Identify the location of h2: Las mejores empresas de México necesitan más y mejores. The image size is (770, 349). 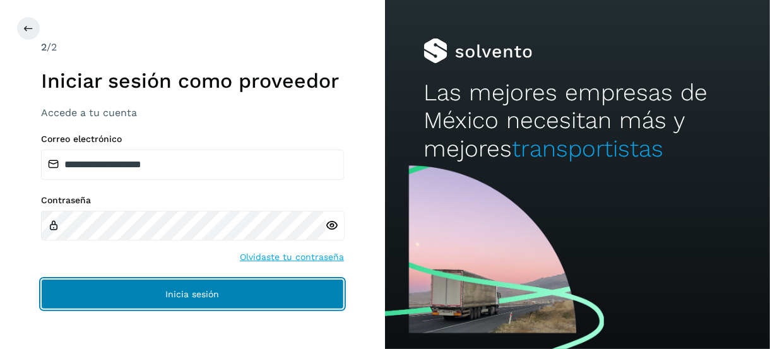
(578, 121).